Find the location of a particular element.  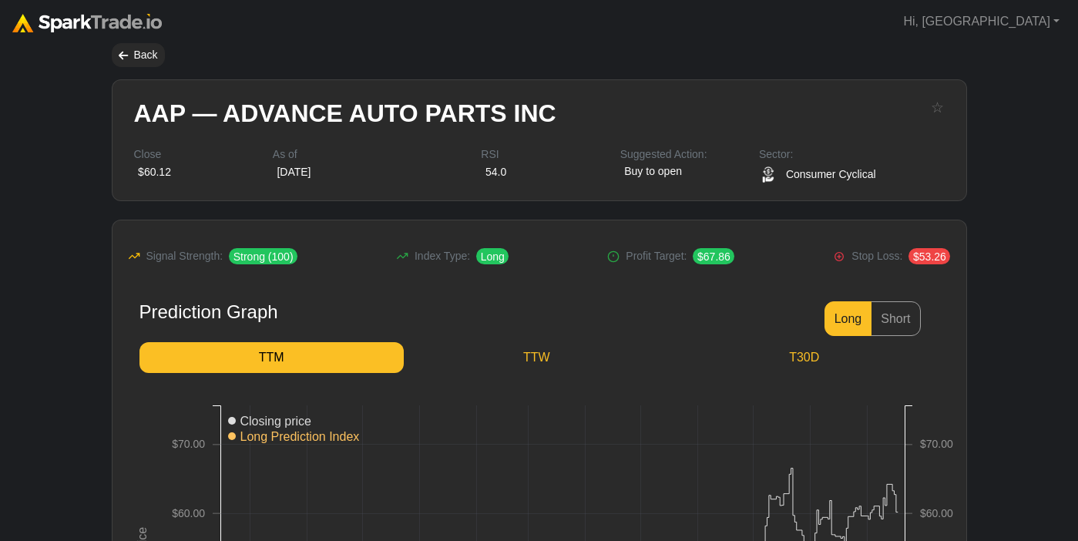

div: 54.0 is located at coordinates (495, 172).